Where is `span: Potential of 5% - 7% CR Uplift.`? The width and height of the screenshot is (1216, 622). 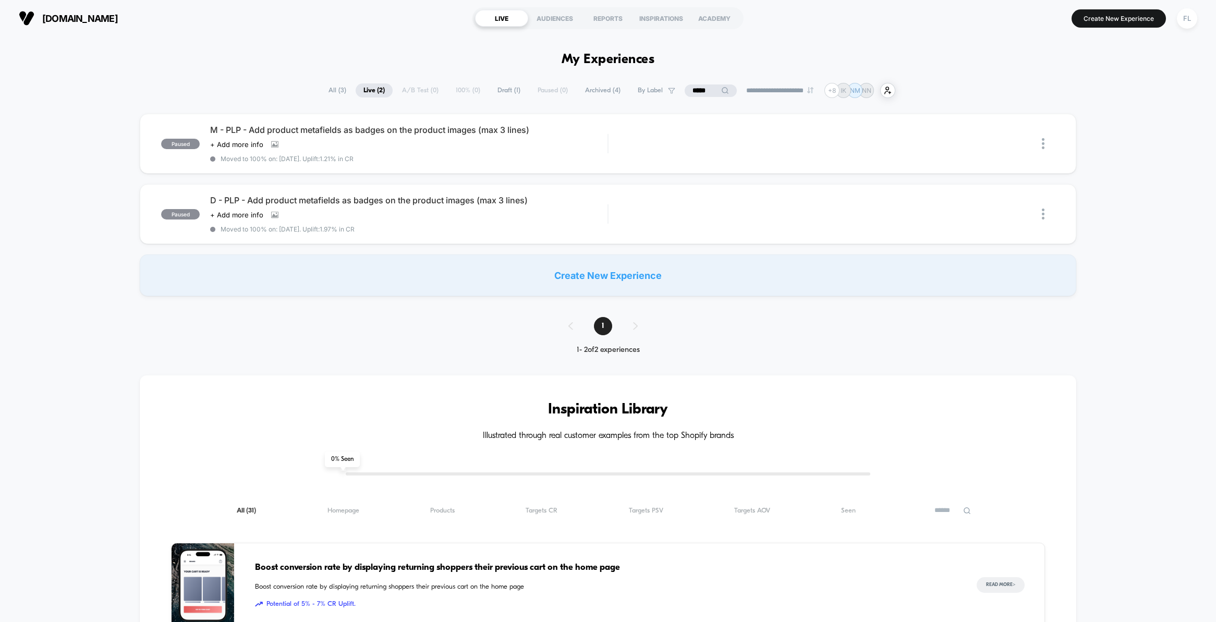 span: Potential of 5% - 7% CR Uplift. is located at coordinates (605, 604).